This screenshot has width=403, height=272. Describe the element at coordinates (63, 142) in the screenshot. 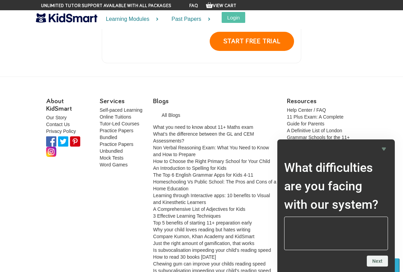

I see `img: pinterest` at that location.